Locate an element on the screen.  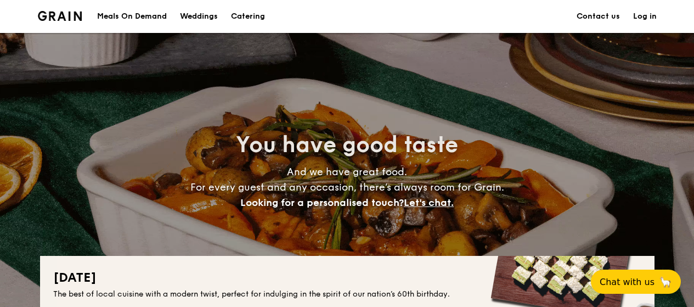
span: And we have great food. For every guest and any occasion, there’s always room for Grain. is located at coordinates (347, 187).